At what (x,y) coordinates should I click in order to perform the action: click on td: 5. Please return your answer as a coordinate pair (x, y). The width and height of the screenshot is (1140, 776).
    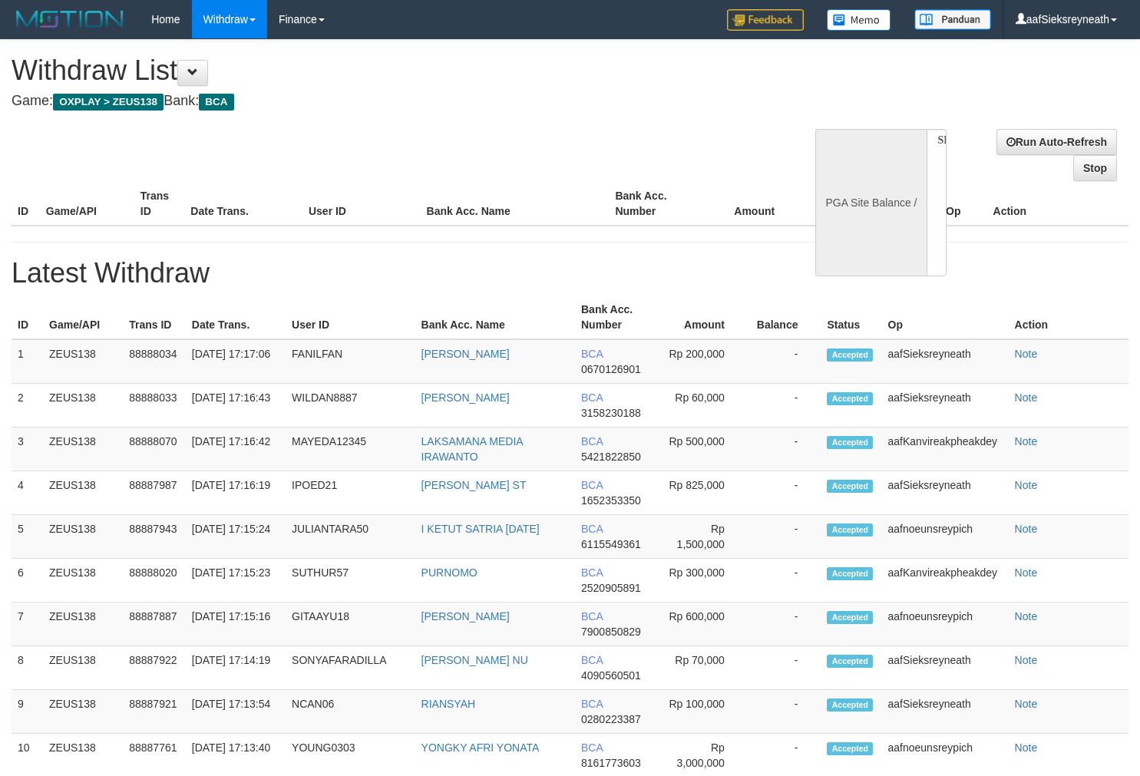
    Looking at the image, I should click on (27, 537).